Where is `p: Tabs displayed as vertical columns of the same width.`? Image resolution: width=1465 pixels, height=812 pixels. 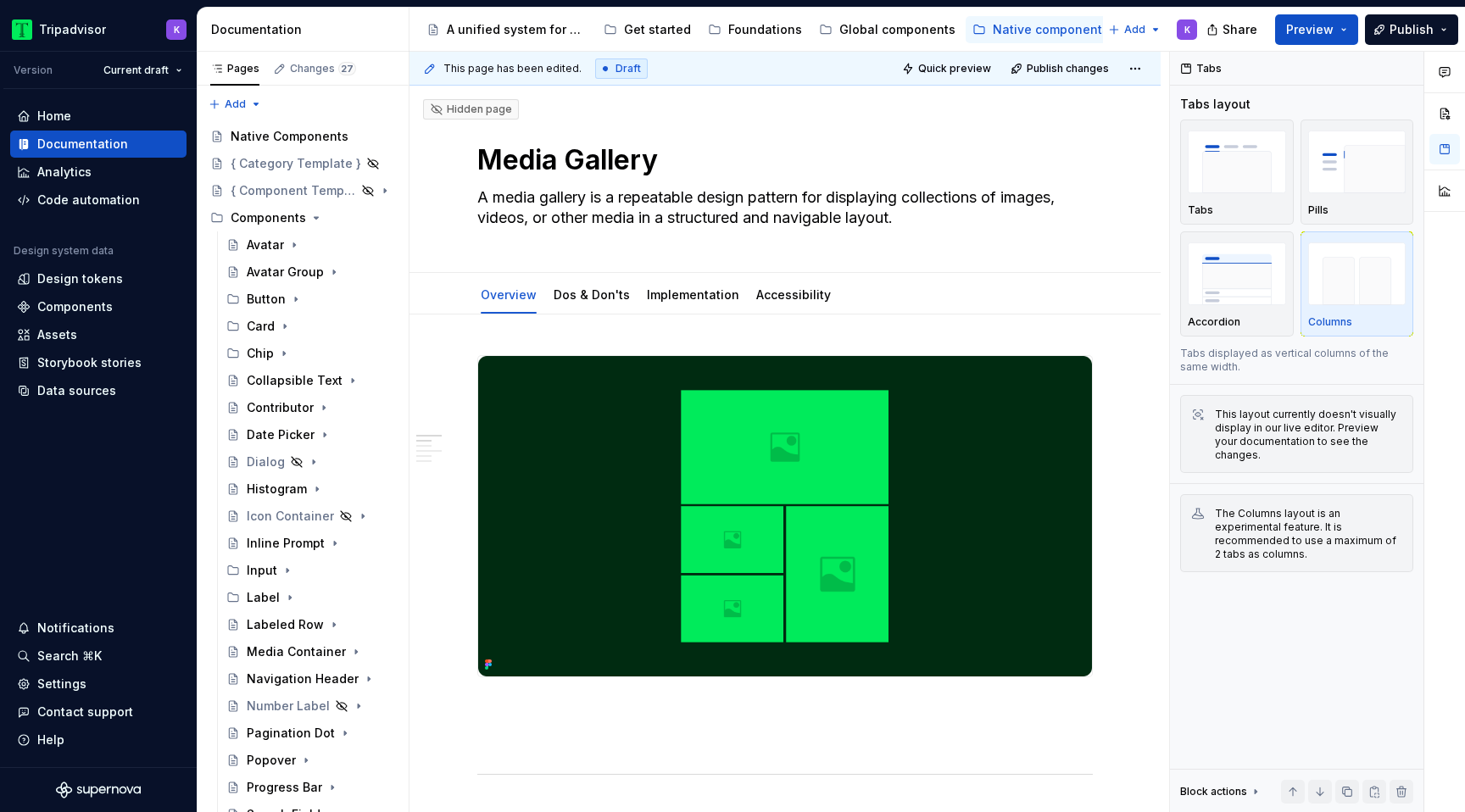
p: Tabs displayed as vertical columns of the same width. is located at coordinates (1297, 360).